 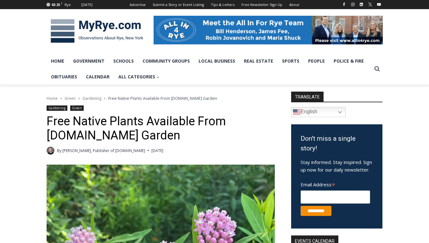 What do you see at coordinates (89, 61) in the screenshot?
I see `a: Government` at bounding box center [89, 61].